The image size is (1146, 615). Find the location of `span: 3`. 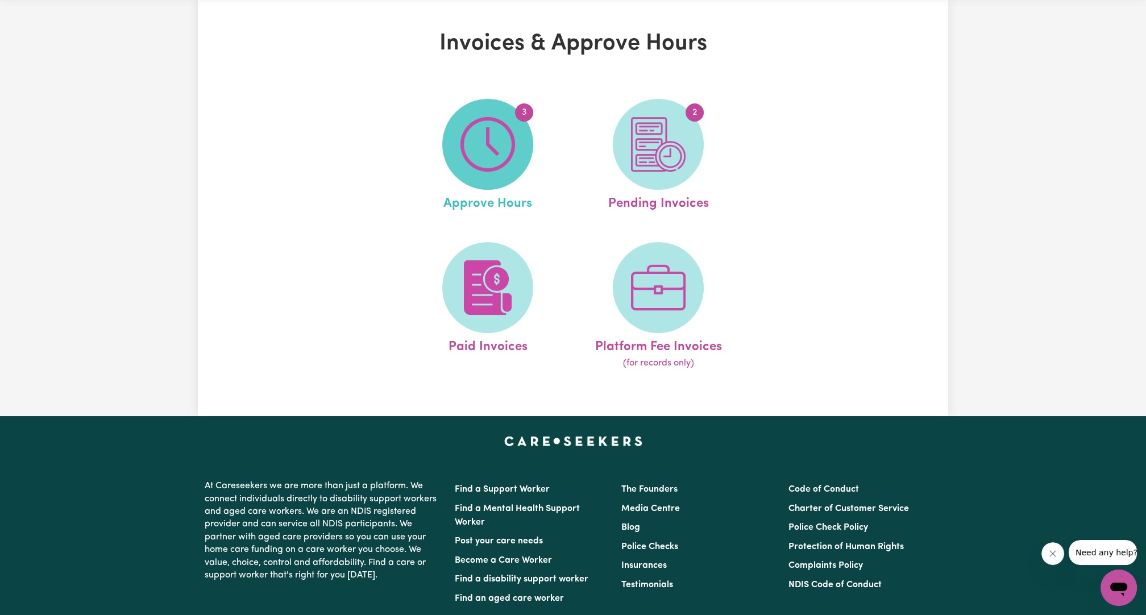

span: 3 is located at coordinates (524, 113).